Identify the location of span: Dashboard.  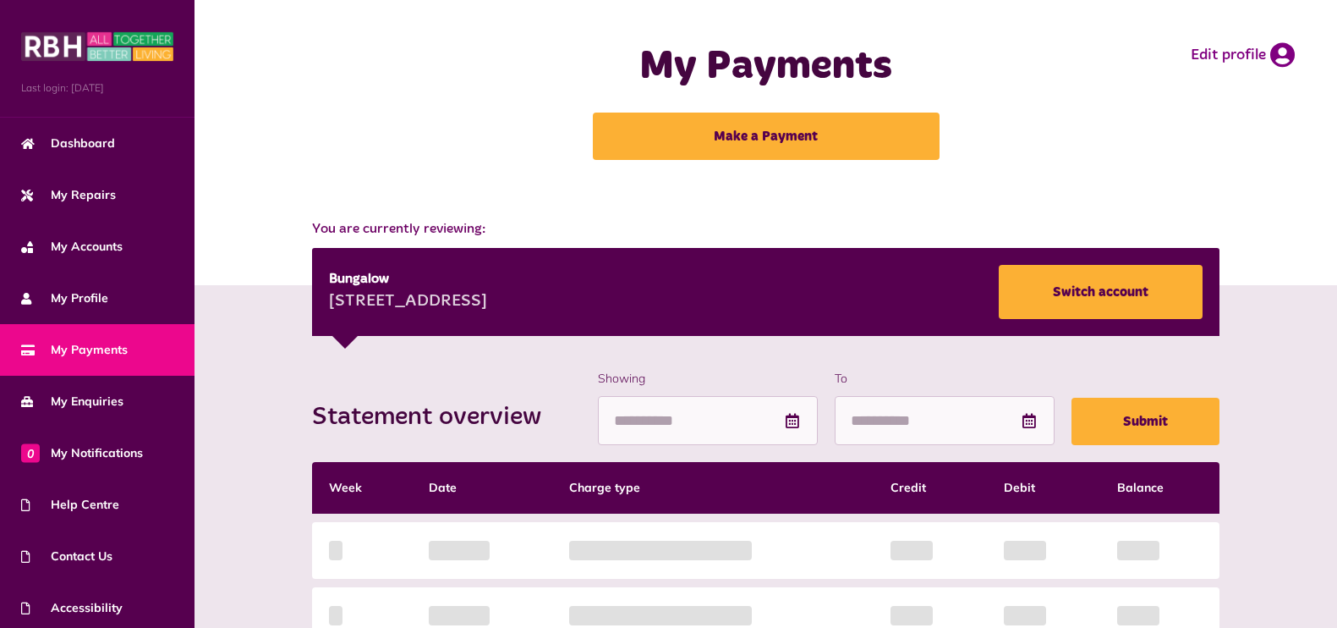
(68, 143).